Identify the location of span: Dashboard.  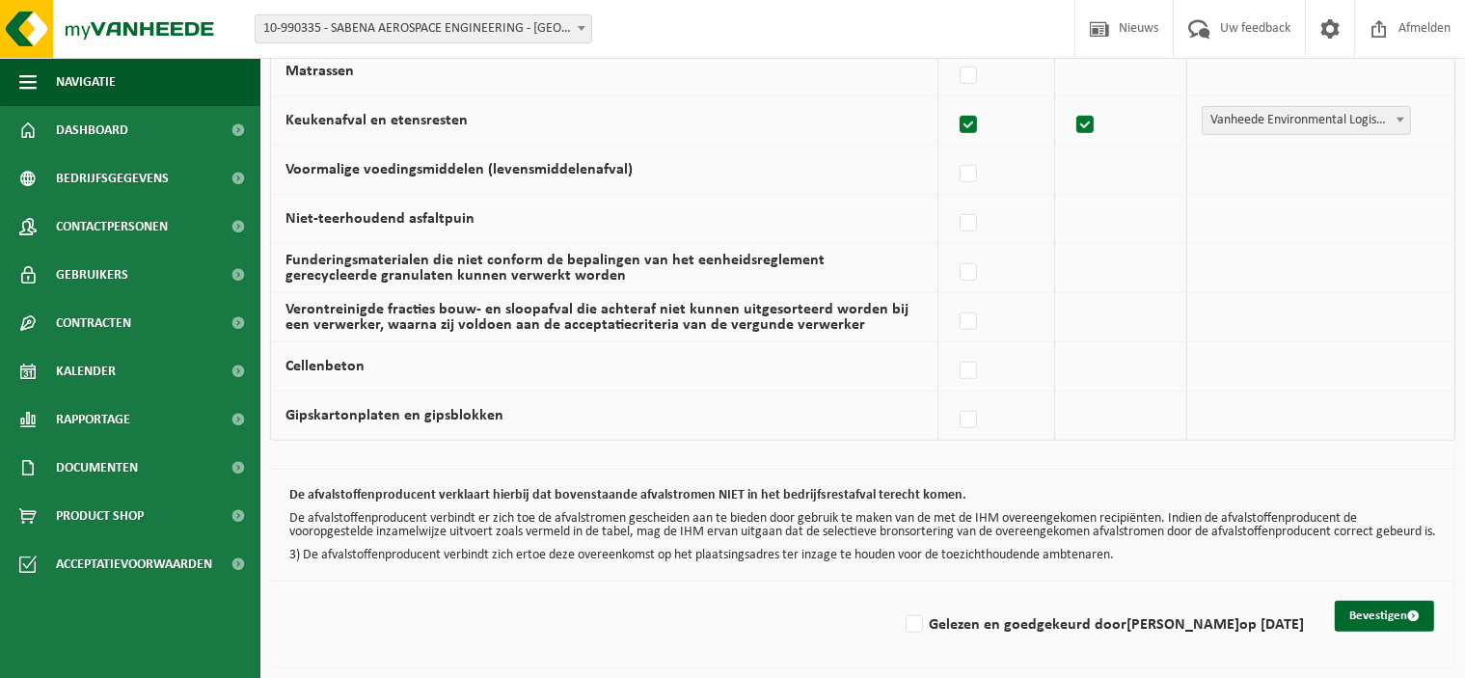
(92, 130).